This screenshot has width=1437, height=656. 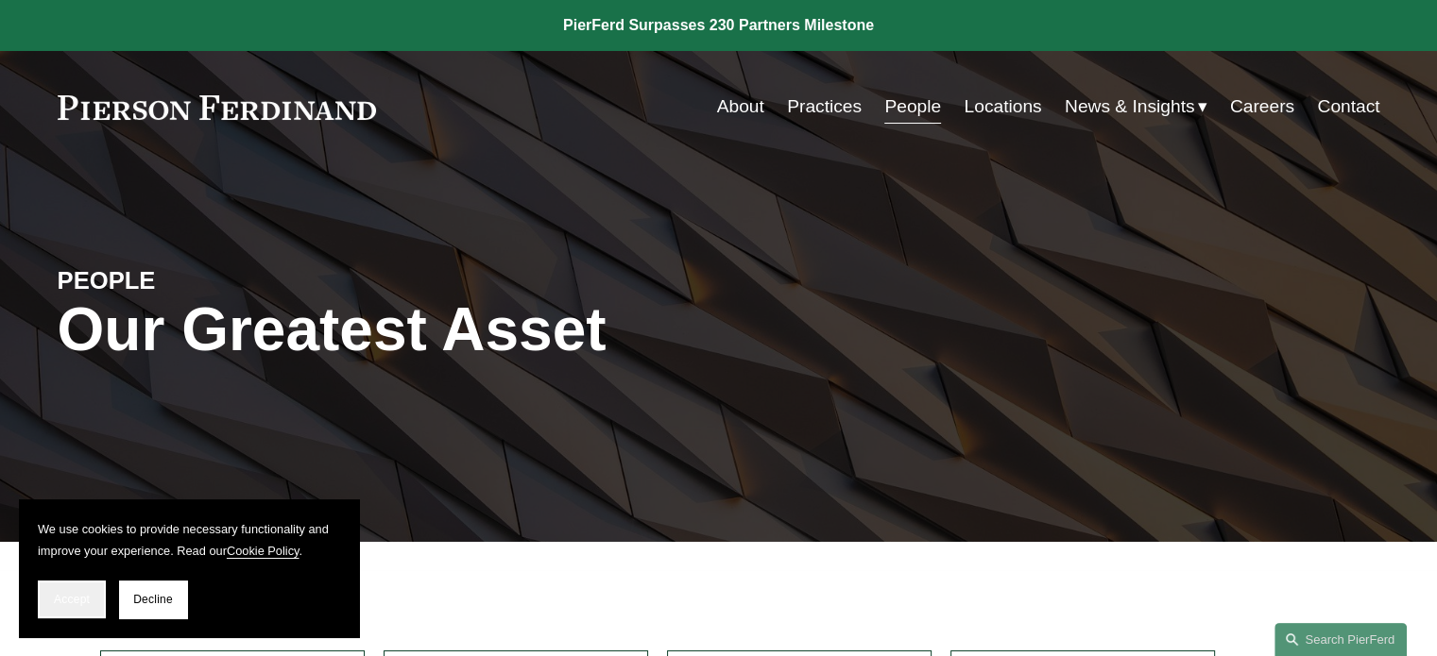 What do you see at coordinates (263, 551) in the screenshot?
I see `a: Cookie Policy` at bounding box center [263, 551].